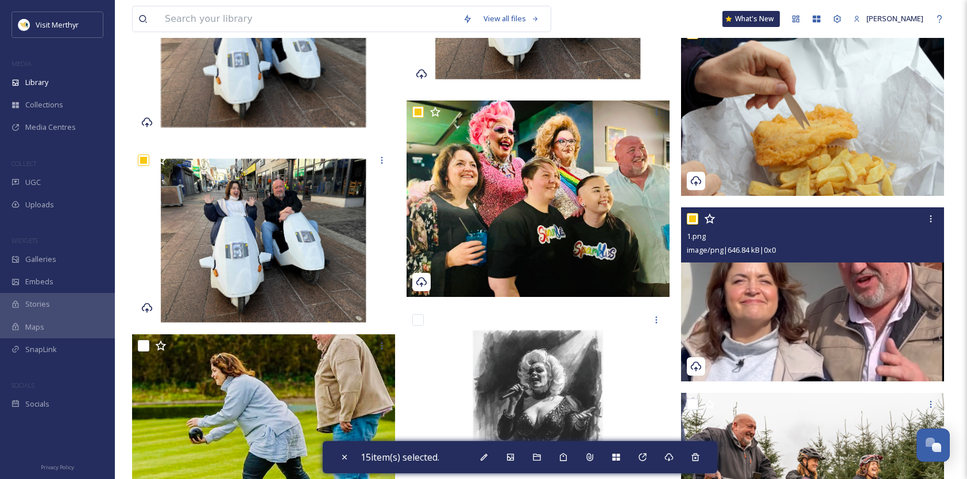 Image resolution: width=967 pixels, height=479 pixels. Describe the element at coordinates (24, 163) in the screenshot. I see `span: COLLECT` at that location.